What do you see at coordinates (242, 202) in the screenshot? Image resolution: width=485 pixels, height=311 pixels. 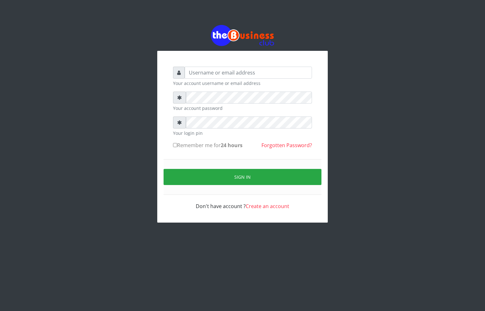 I see `div: Don't have account ?` at bounding box center [242, 202].